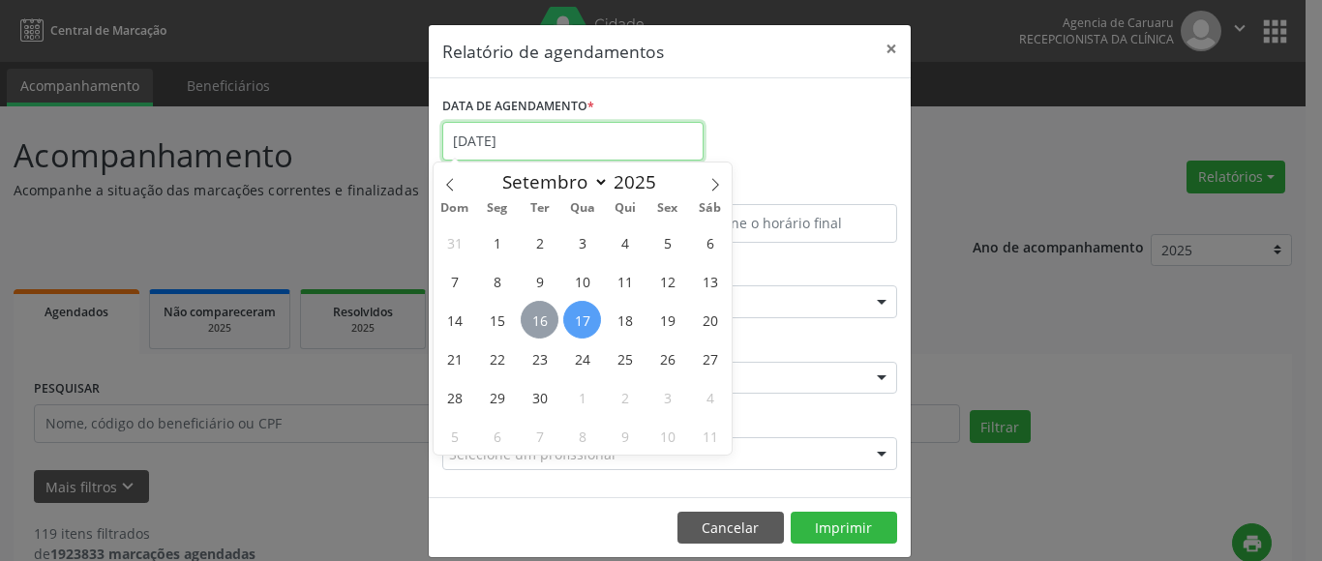 The width and height of the screenshot is (1322, 561). What do you see at coordinates (667, 319) in the screenshot?
I see `span: Setembro 19, 2025` at bounding box center [667, 319].